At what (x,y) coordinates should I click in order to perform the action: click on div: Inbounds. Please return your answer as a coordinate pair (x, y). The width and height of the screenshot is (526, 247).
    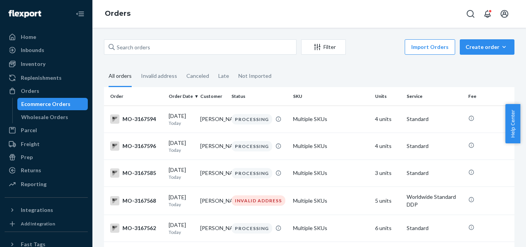
    Looking at the image, I should click on (32, 50).